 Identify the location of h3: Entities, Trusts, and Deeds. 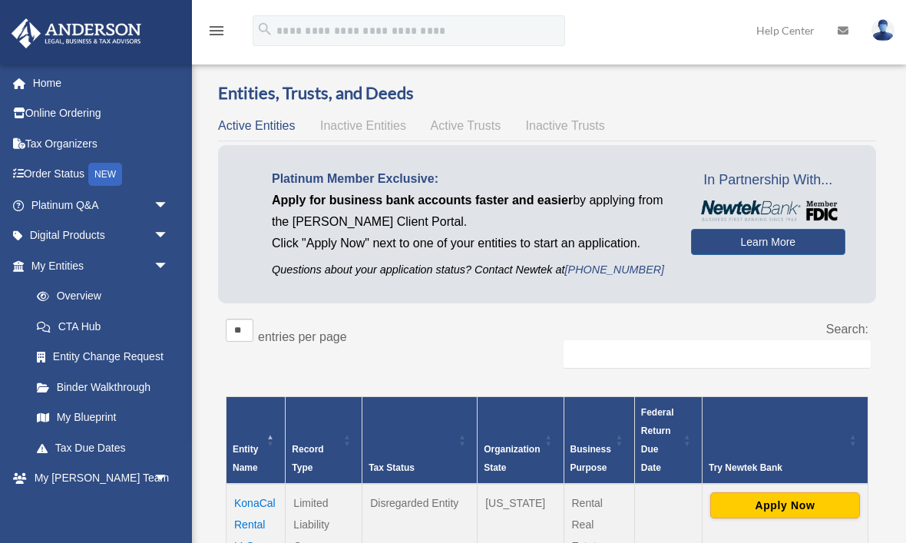
(546, 93).